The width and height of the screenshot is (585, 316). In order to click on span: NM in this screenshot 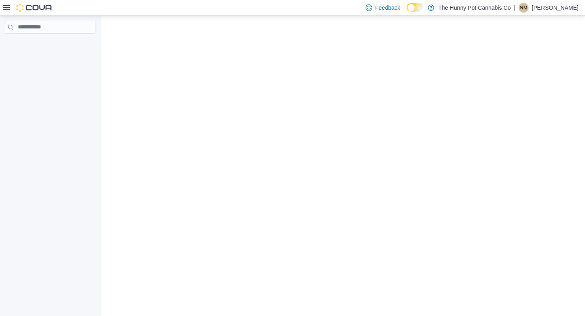, I will do `click(524, 8)`.